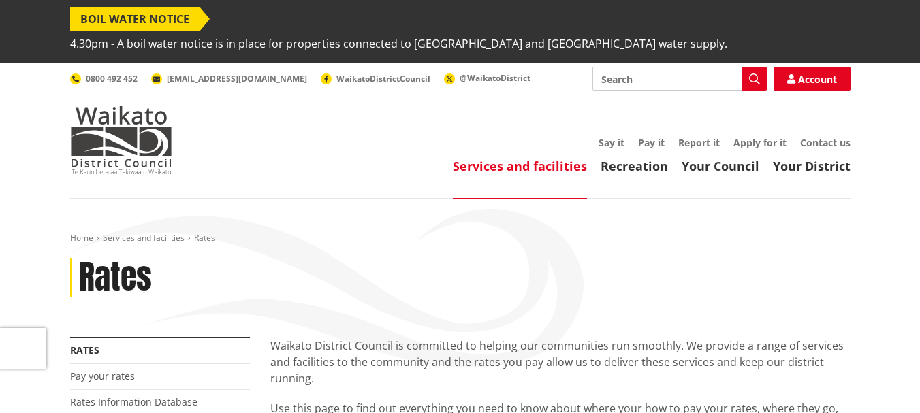 Image resolution: width=920 pixels, height=413 pixels. Describe the element at coordinates (560, 362) in the screenshot. I see `p: Waikato District Council is committed to helping our communities run smoothly. We provide a range...` at that location.